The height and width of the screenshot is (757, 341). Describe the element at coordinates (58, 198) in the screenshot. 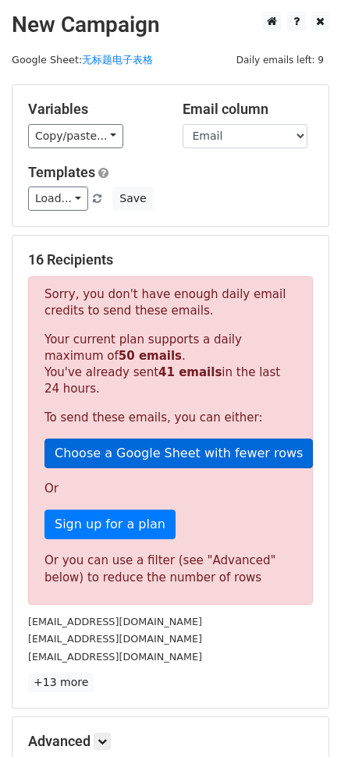

I see `a: Load...` at that location.